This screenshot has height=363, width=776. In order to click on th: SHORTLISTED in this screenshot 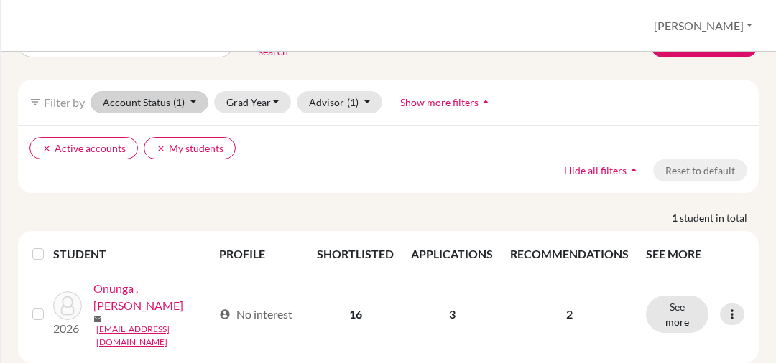, I will do `click(355, 254)`.